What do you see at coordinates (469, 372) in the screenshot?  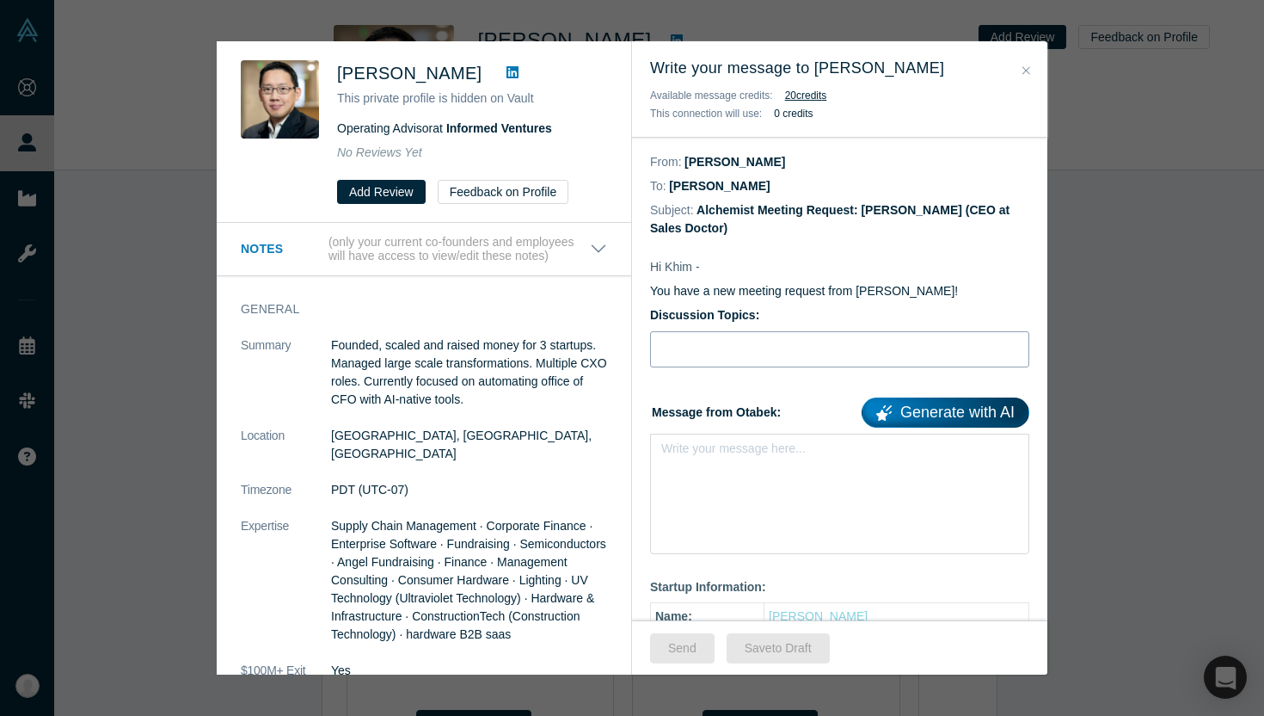 I see `p: Founded, scaled and raised money for 3 startups. Managed large scale transformations. Multiple CX...` at bounding box center [469, 372].